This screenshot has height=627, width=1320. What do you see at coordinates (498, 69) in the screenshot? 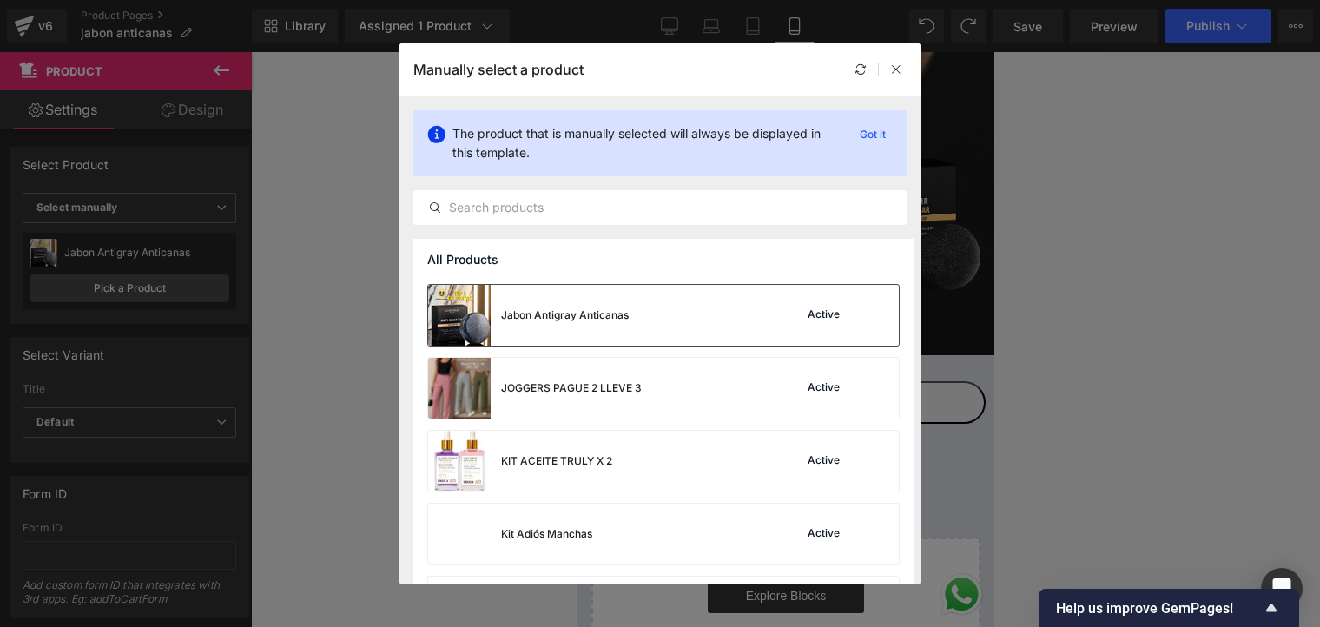
I see `p: Manually select a product` at bounding box center [498, 69].